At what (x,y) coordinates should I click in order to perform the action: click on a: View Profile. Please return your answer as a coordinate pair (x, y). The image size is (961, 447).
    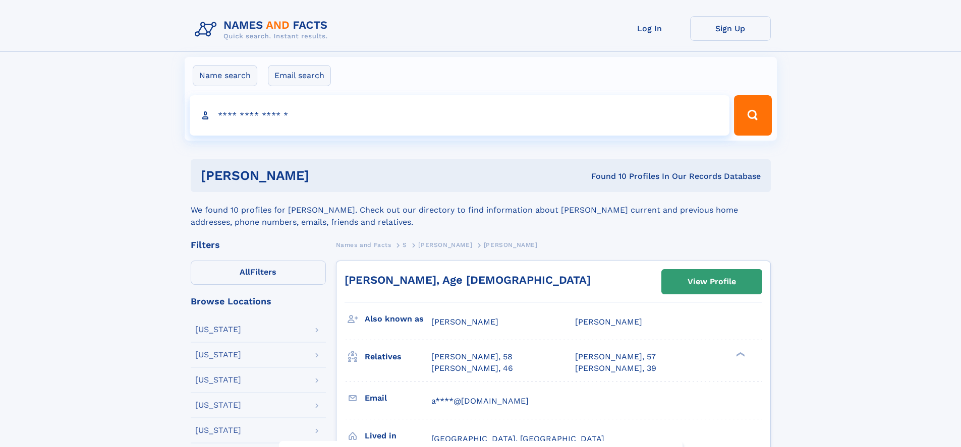
    Looking at the image, I should click on (712, 282).